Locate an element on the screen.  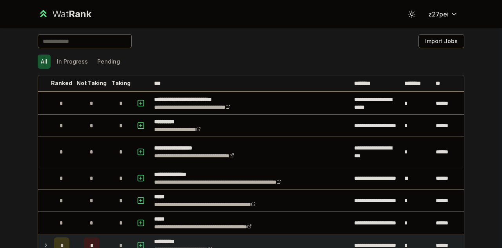
p: Not Taking is located at coordinates (91, 83).